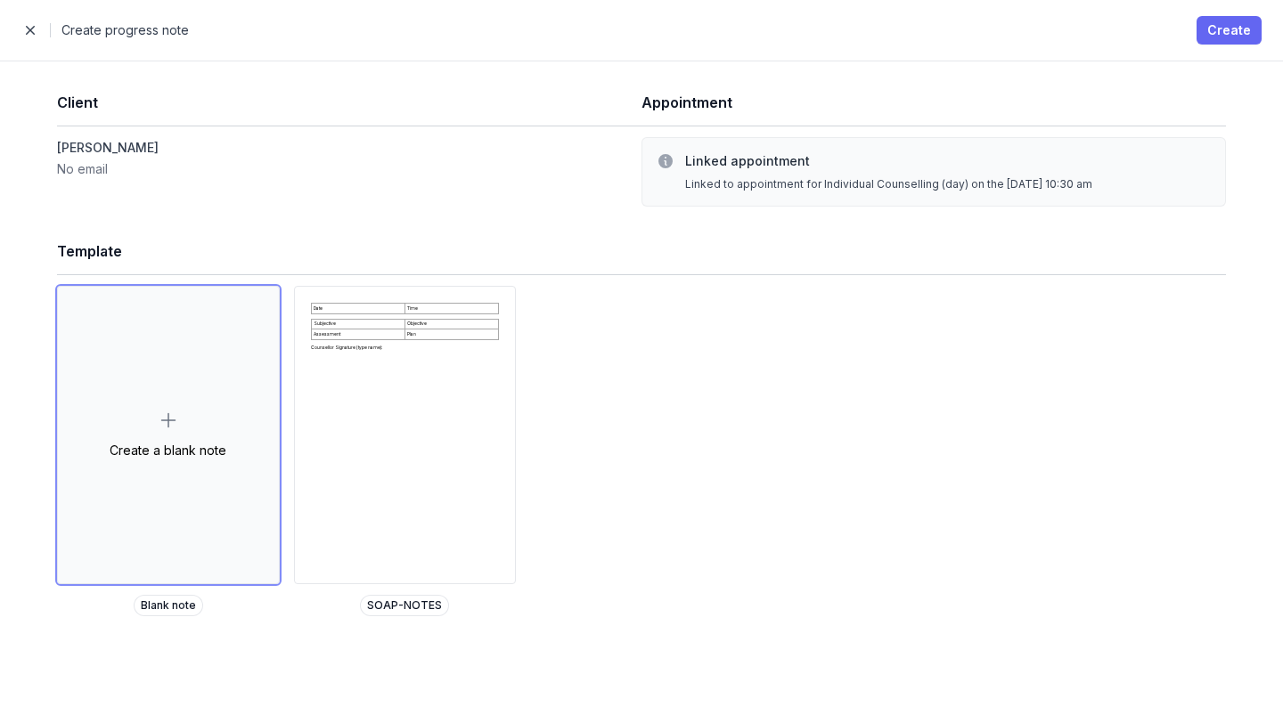 The width and height of the screenshot is (1283, 723). What do you see at coordinates (687, 102) in the screenshot?
I see `span: Appointment` at bounding box center [687, 102].